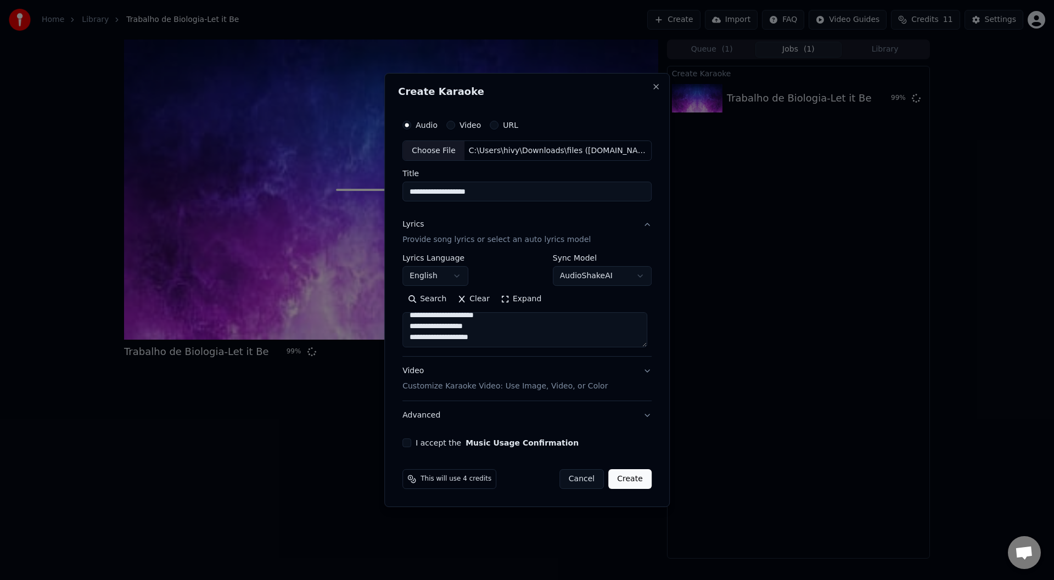 This screenshot has height=580, width=1054. I want to click on button: Search, so click(427, 300).